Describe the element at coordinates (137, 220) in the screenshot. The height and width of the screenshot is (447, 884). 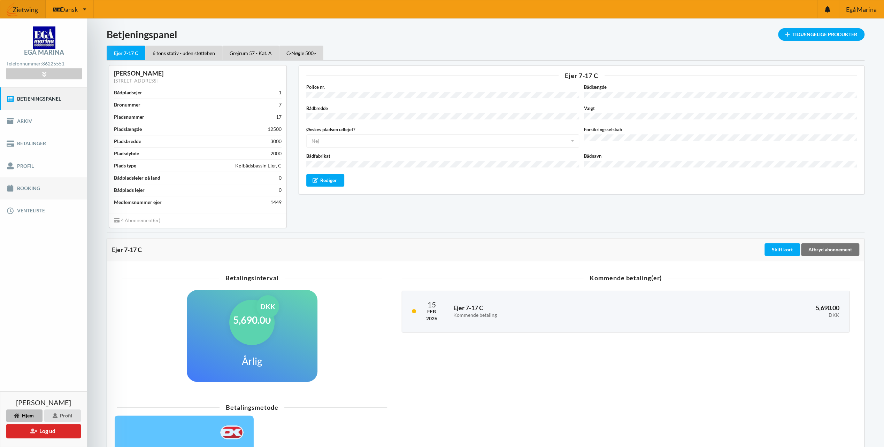
I see `span: 4 Abonnement(er)` at that location.